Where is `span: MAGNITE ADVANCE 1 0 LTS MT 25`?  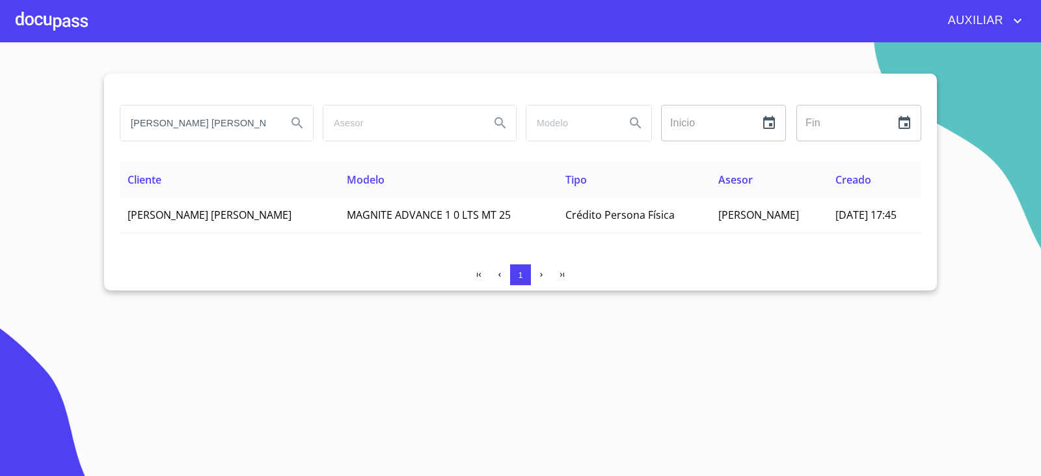
span: MAGNITE ADVANCE 1 0 LTS MT 25 is located at coordinates (429, 215).